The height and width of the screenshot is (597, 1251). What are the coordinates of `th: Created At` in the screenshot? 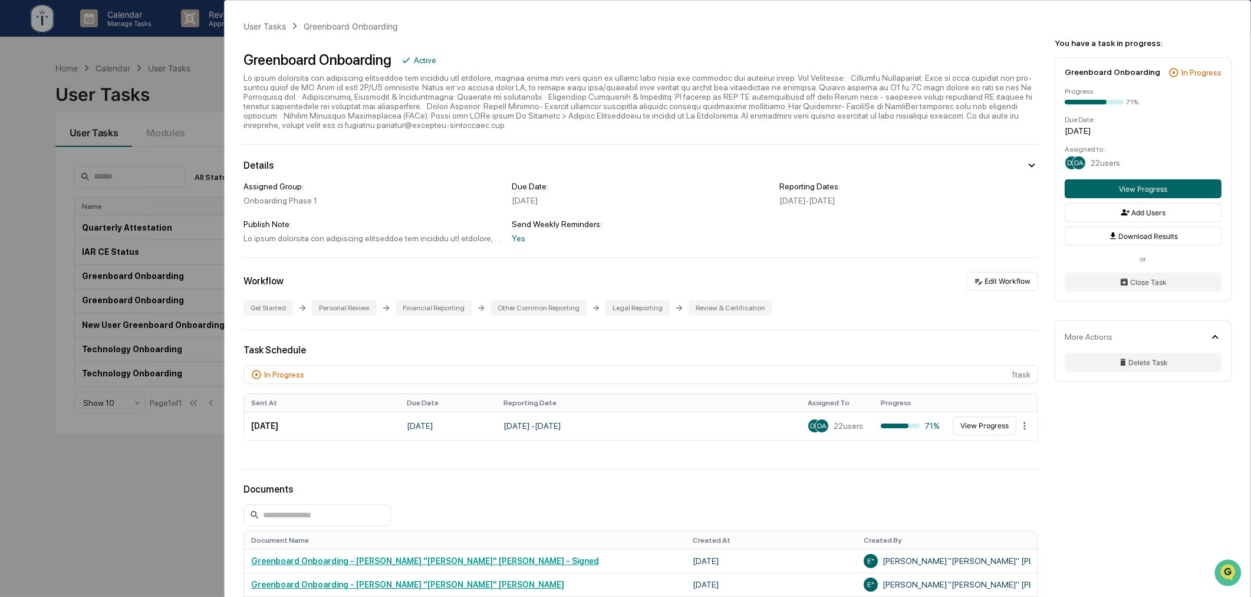 It's located at (771, 540).